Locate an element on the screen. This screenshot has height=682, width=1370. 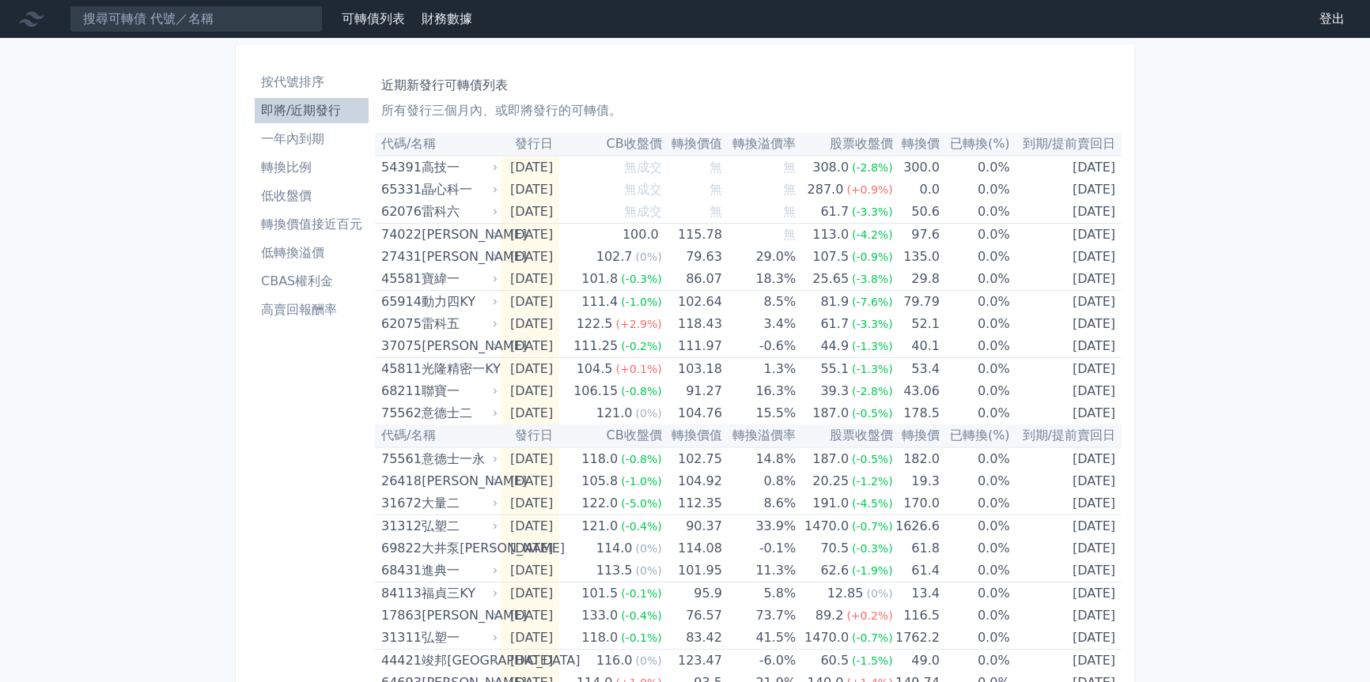
p: 所有發行三個月內、或即將發行的可轉債。 is located at coordinates (748, 111).